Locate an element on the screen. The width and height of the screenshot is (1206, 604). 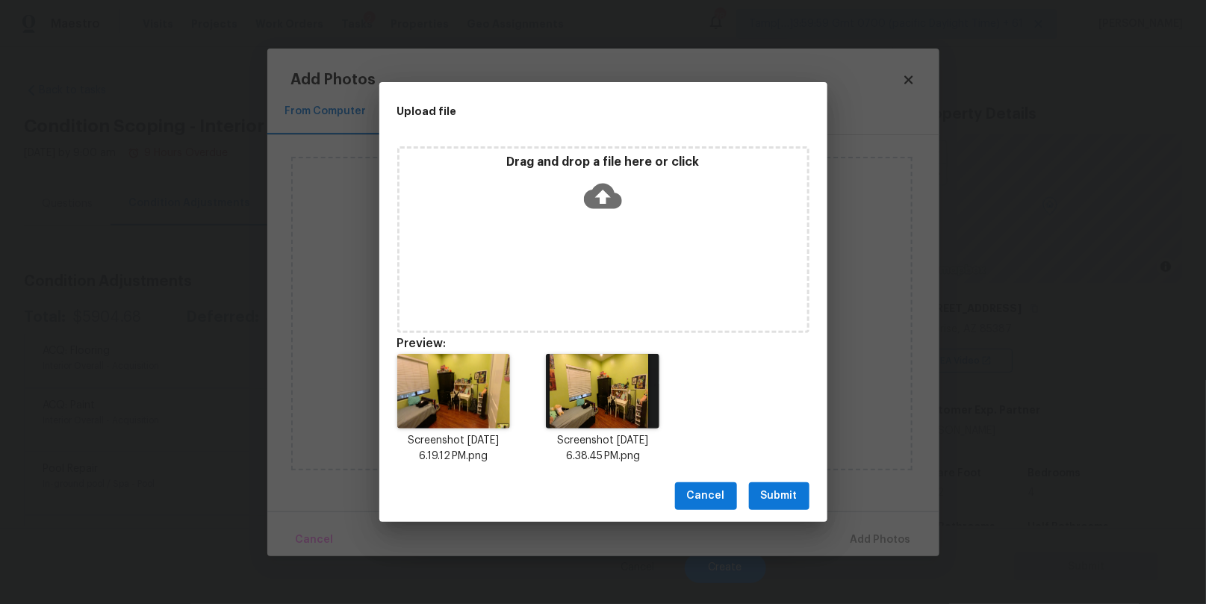
span: Cancel is located at coordinates (705, 496).